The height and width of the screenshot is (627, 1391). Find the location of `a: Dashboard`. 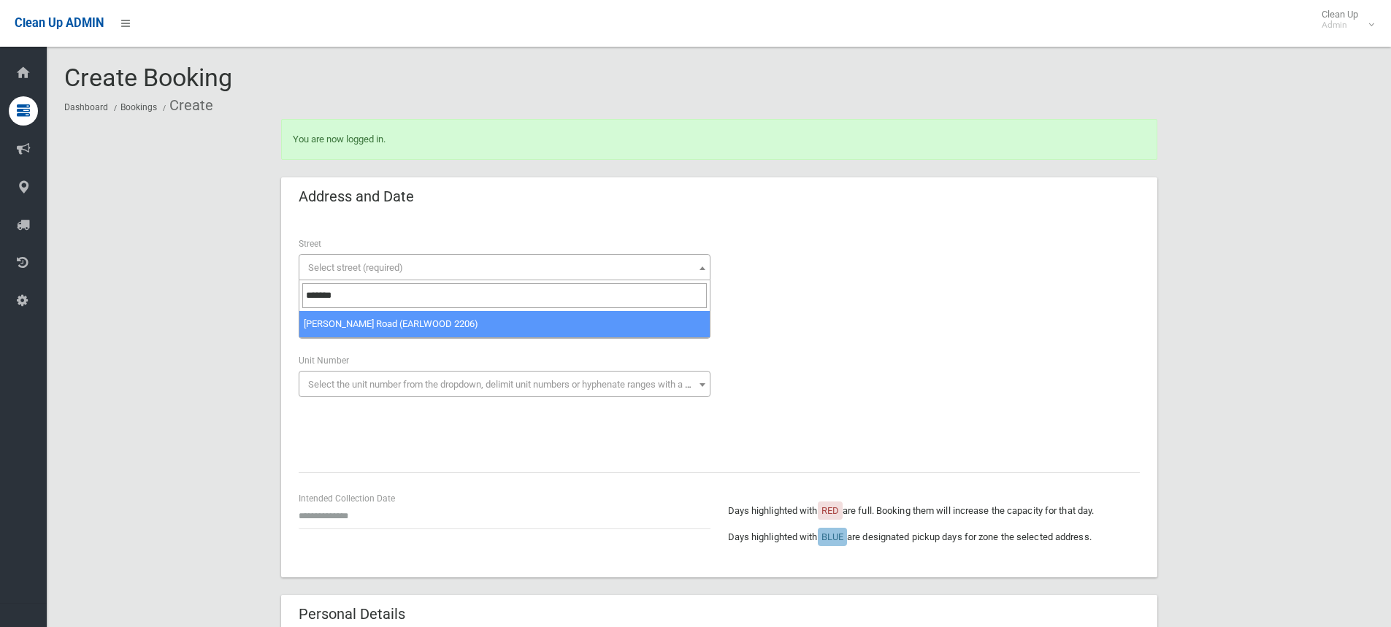

a: Dashboard is located at coordinates (86, 107).